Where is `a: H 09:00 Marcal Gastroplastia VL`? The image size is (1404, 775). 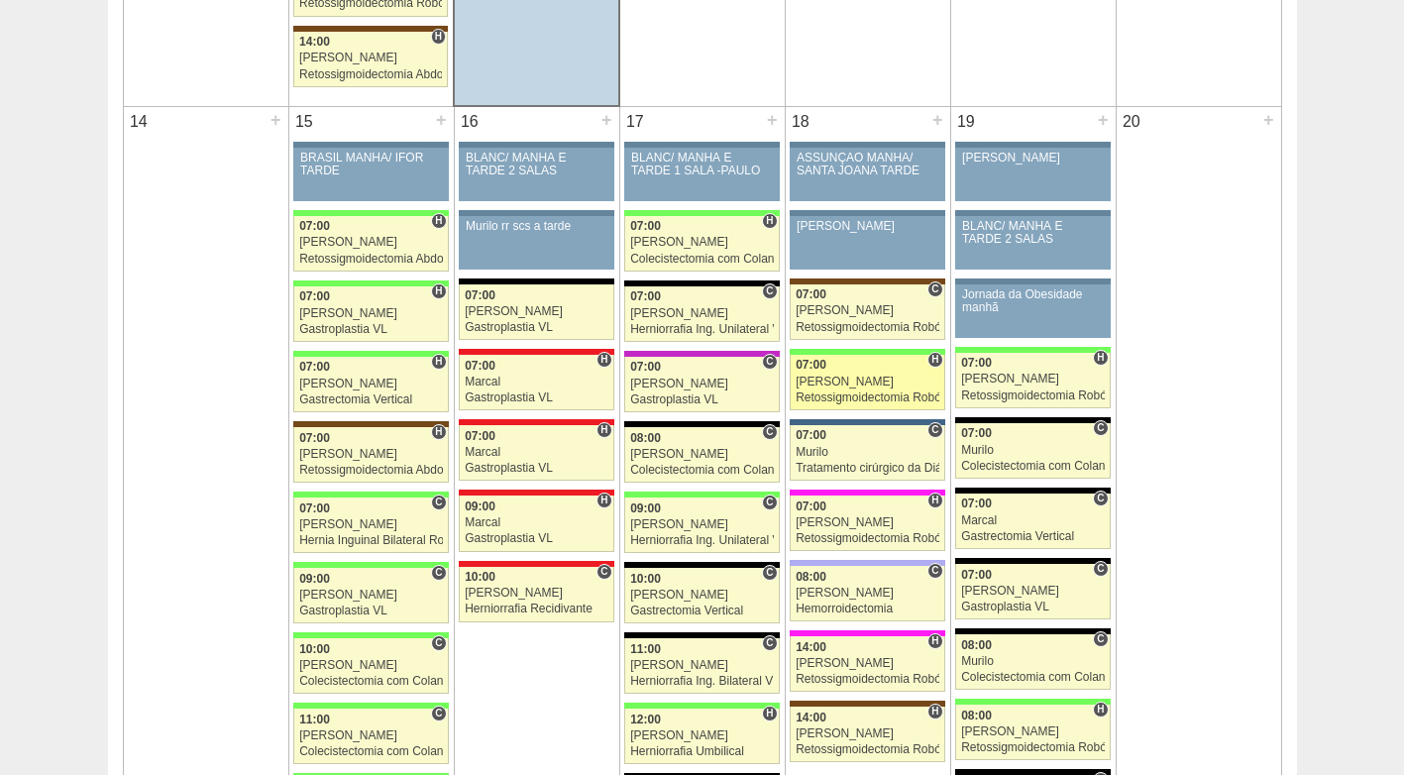
a: H 09:00 Marcal Gastroplastia VL is located at coordinates (536, 523).